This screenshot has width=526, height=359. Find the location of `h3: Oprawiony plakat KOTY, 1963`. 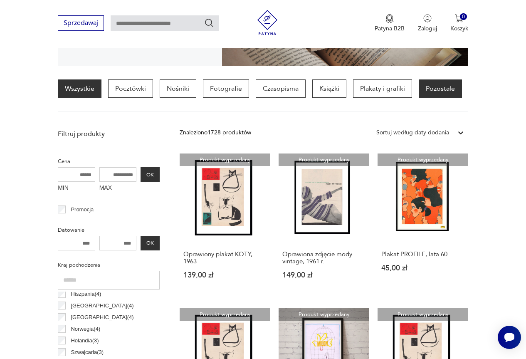

h3: Oprawiony plakat KOTY, 1963 is located at coordinates (225, 258).